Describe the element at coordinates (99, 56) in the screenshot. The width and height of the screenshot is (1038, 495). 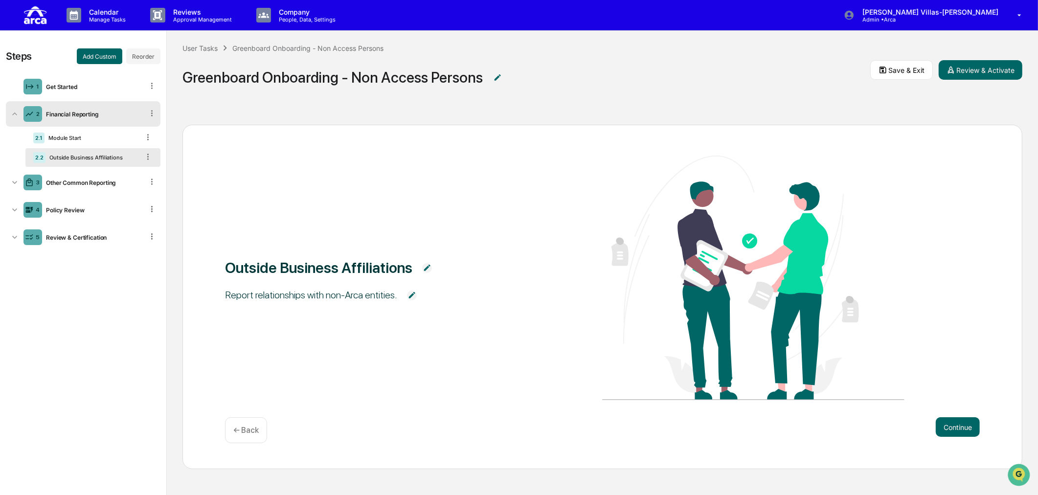
I see `button: Add Custom` at that location.